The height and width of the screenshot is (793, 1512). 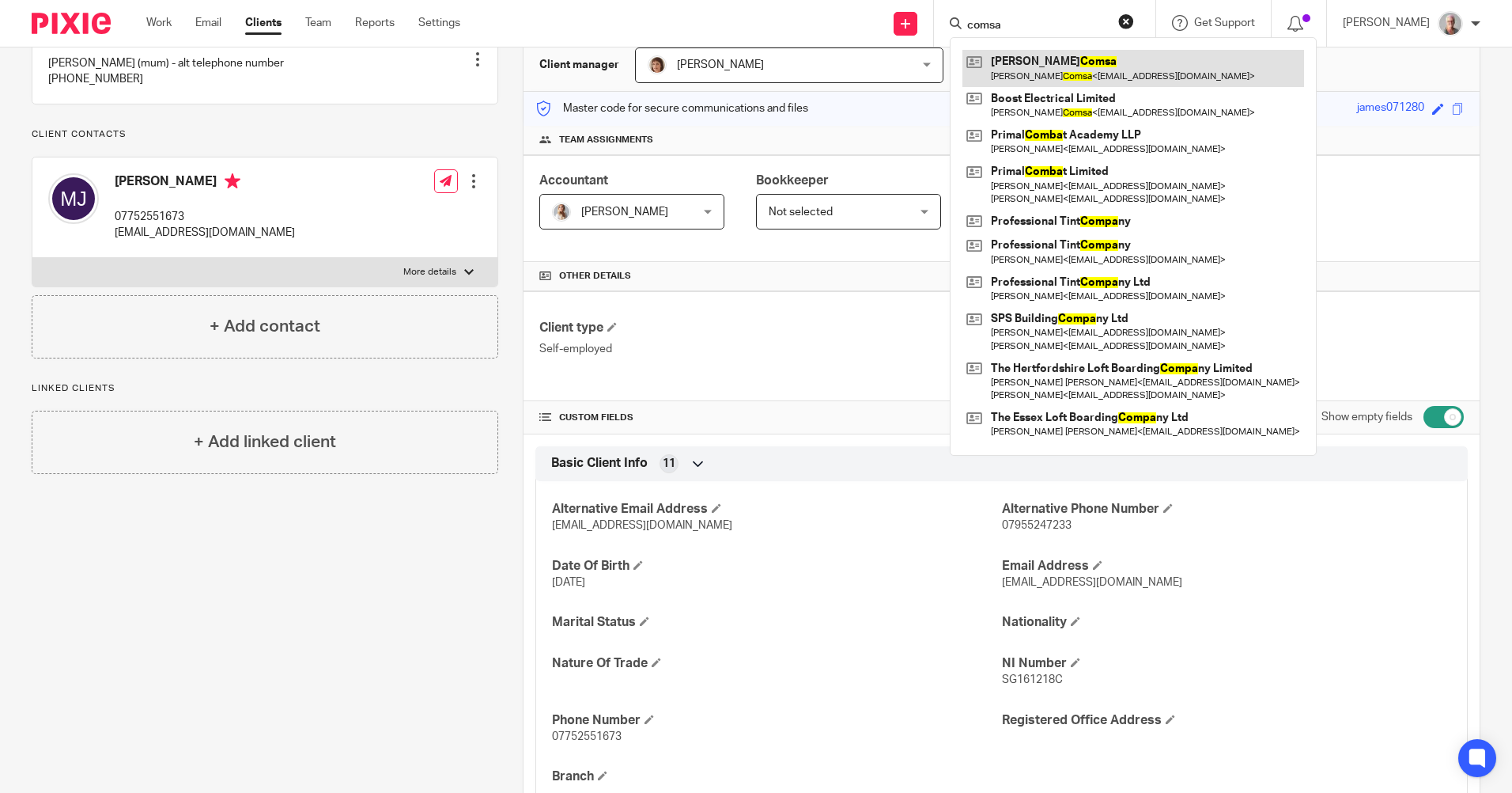 I want to click on h4: CUSTOM FIELDS, so click(x=770, y=418).